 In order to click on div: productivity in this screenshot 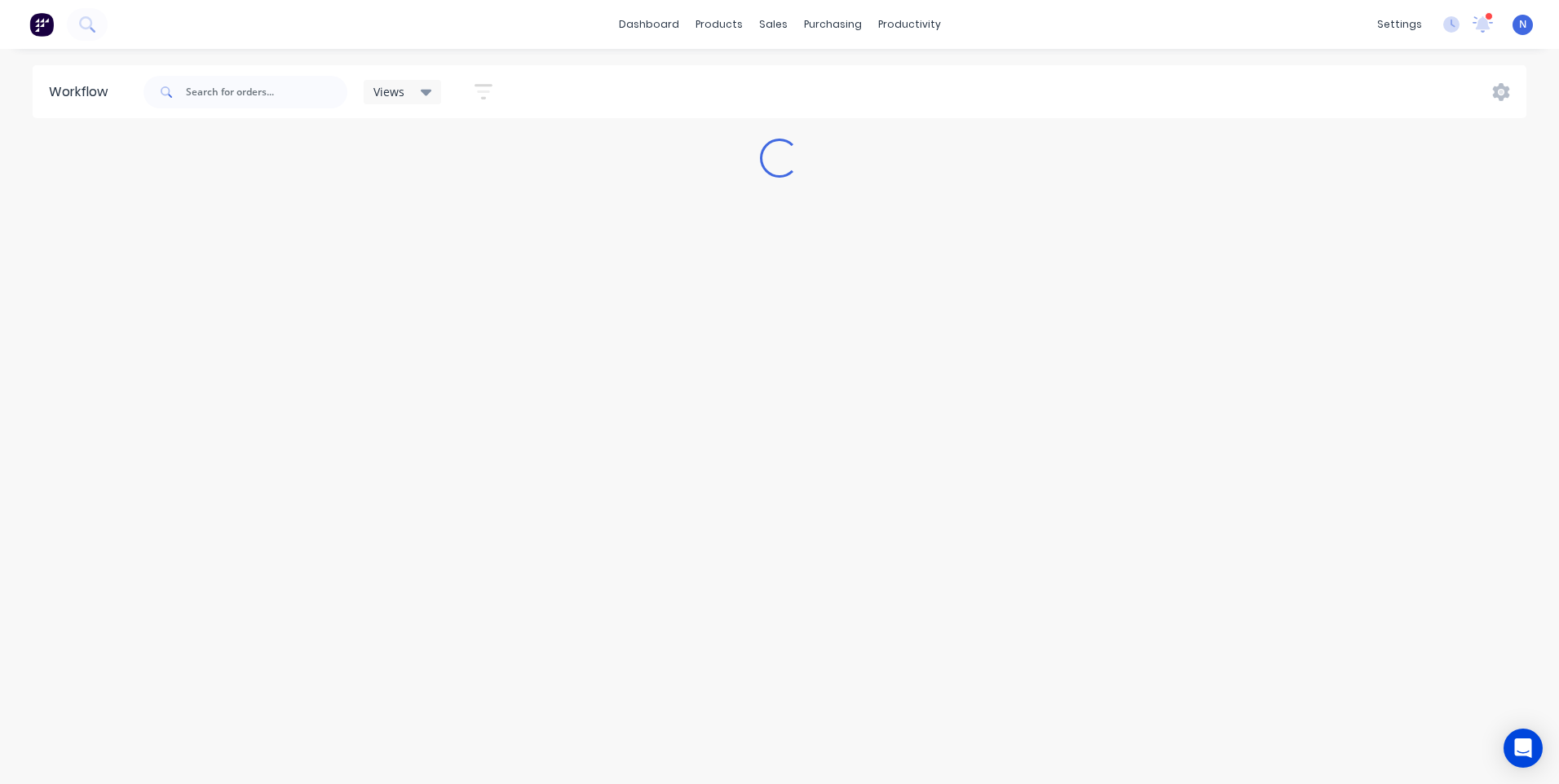, I will do `click(909, 25)`.